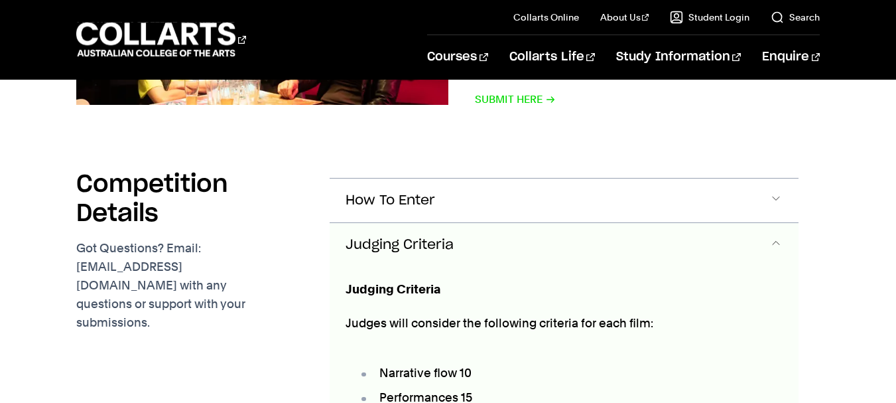 This screenshot has width=896, height=403. I want to click on a: About Us, so click(625, 17).